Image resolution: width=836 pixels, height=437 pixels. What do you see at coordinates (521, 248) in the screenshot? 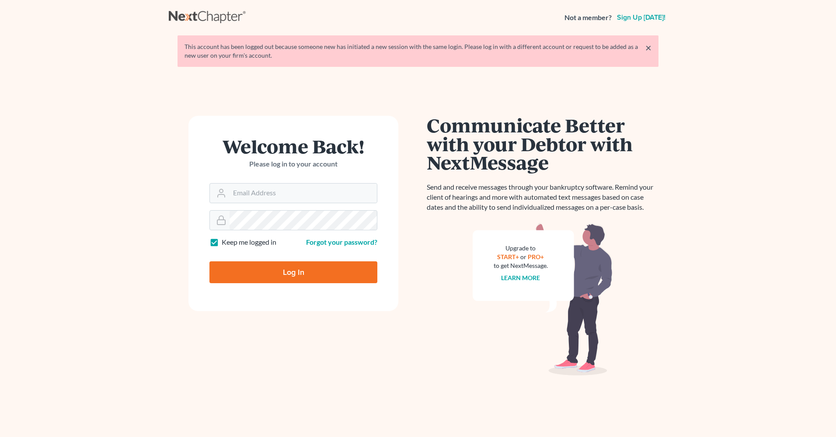
I see `div: Upgrade to` at bounding box center [521, 248].